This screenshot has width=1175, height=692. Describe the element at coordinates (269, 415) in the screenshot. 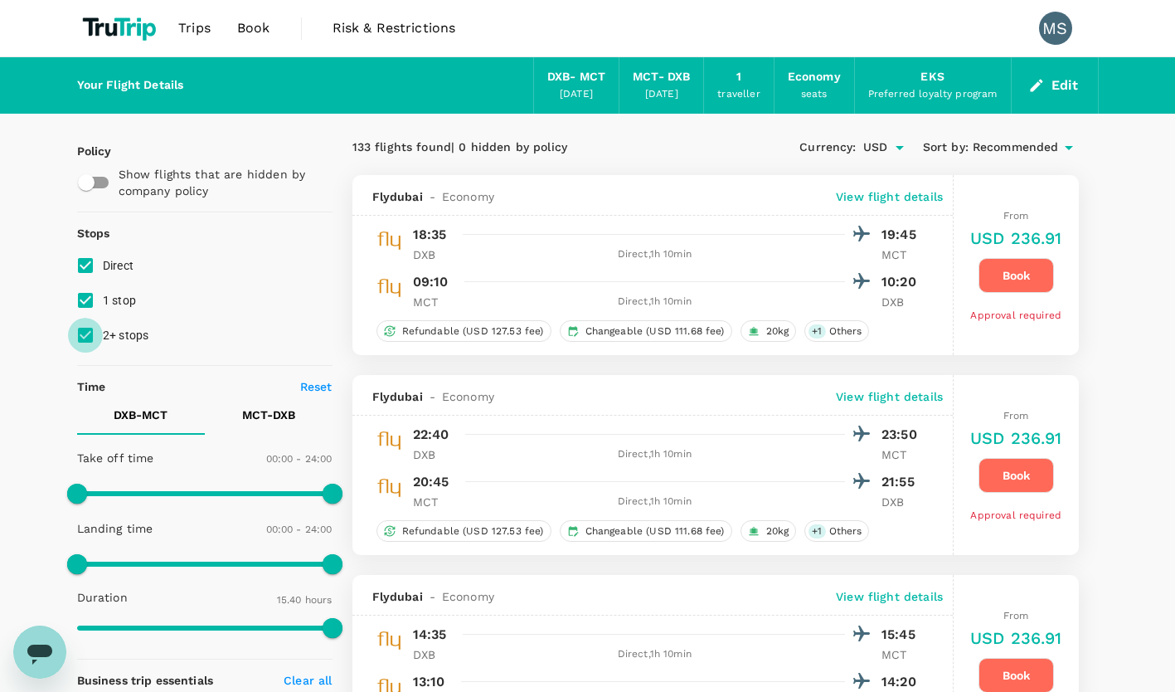

I see `p: MCT - DXB` at that location.